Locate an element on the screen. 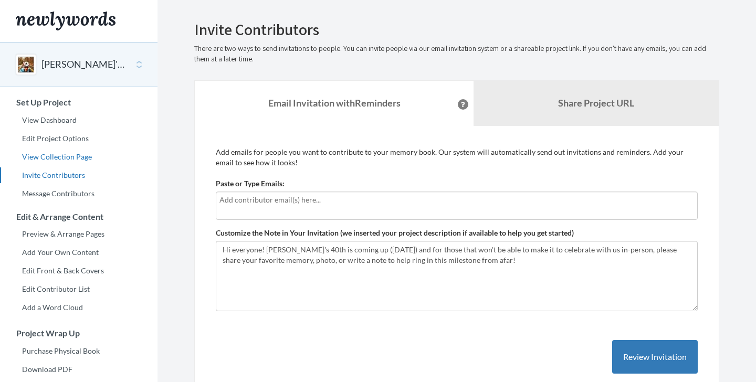 This screenshot has width=756, height=382. p: There are two ways to send invitations to people. You can invite people via our email invitation ... is located at coordinates (456, 54).